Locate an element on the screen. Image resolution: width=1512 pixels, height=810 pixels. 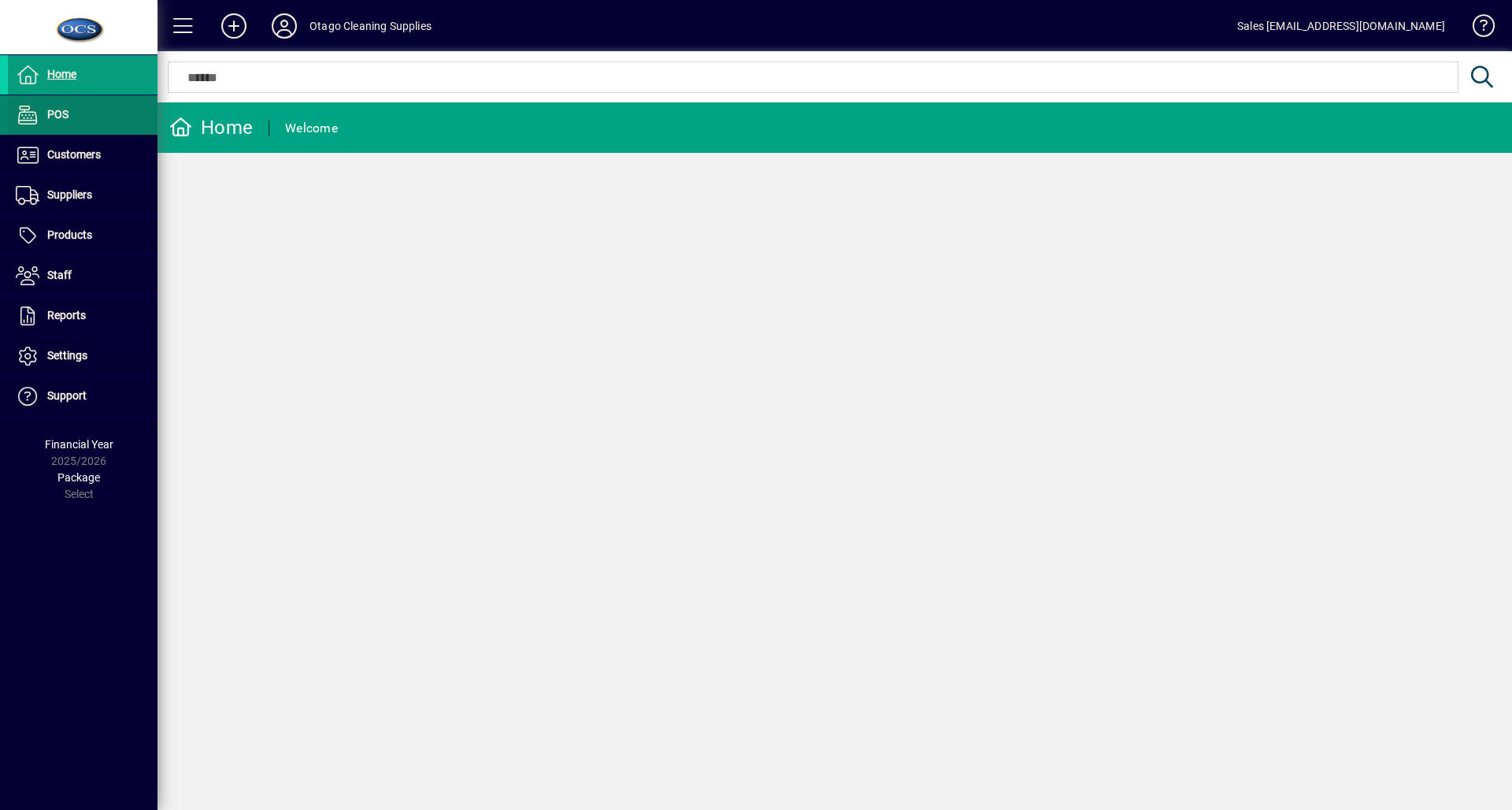
div: Home is located at coordinates (211, 128).